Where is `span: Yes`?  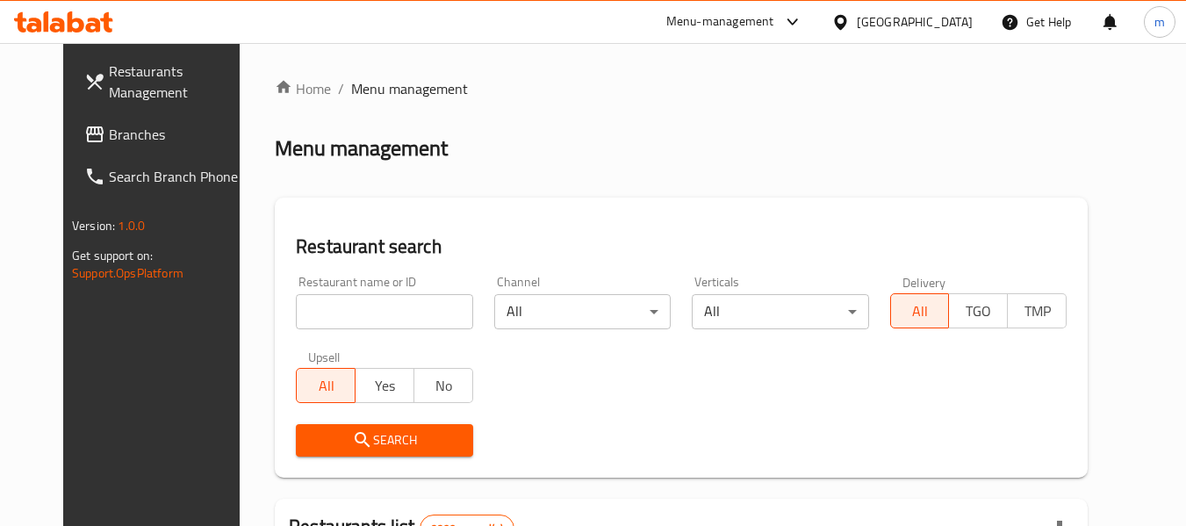 span: Yes is located at coordinates (385, 385).